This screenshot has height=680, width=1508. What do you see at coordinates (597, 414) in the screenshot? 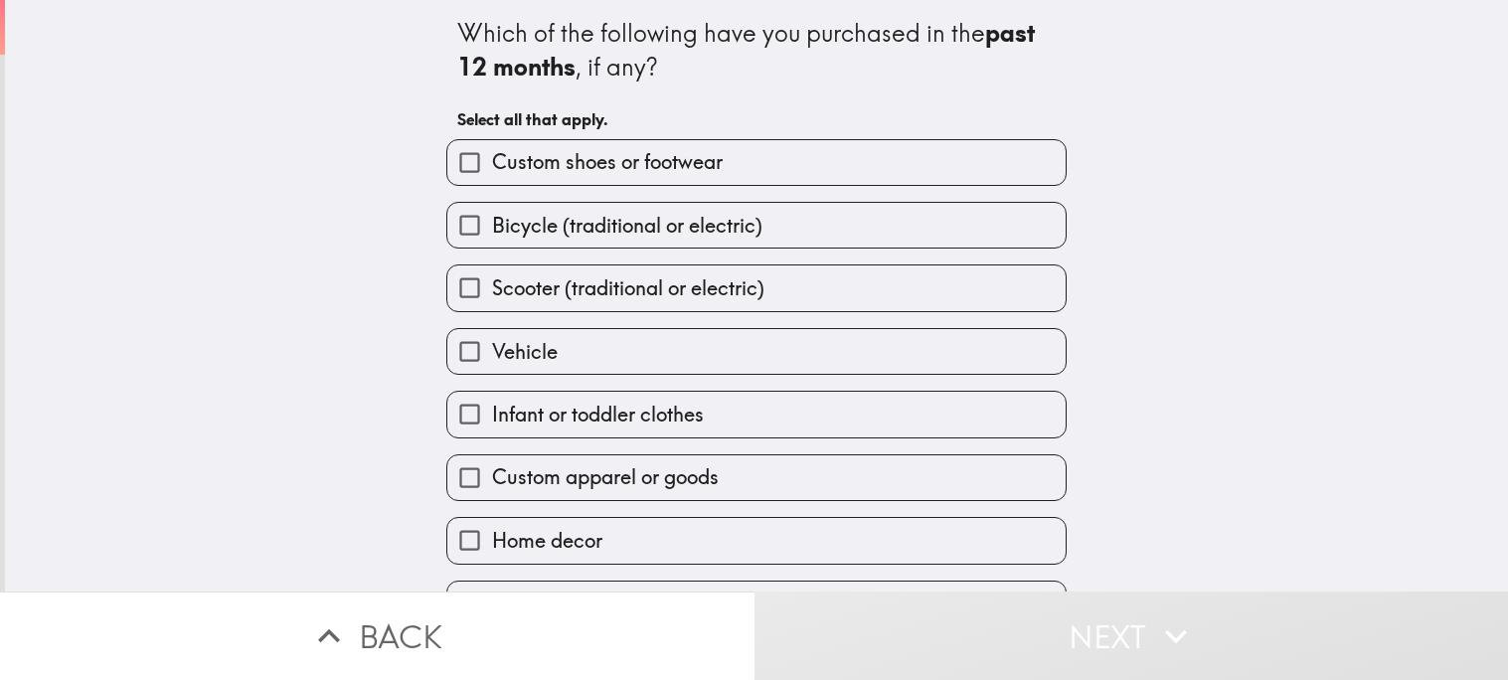
I see `span: Infant or toddler clothes` at bounding box center [597, 414].